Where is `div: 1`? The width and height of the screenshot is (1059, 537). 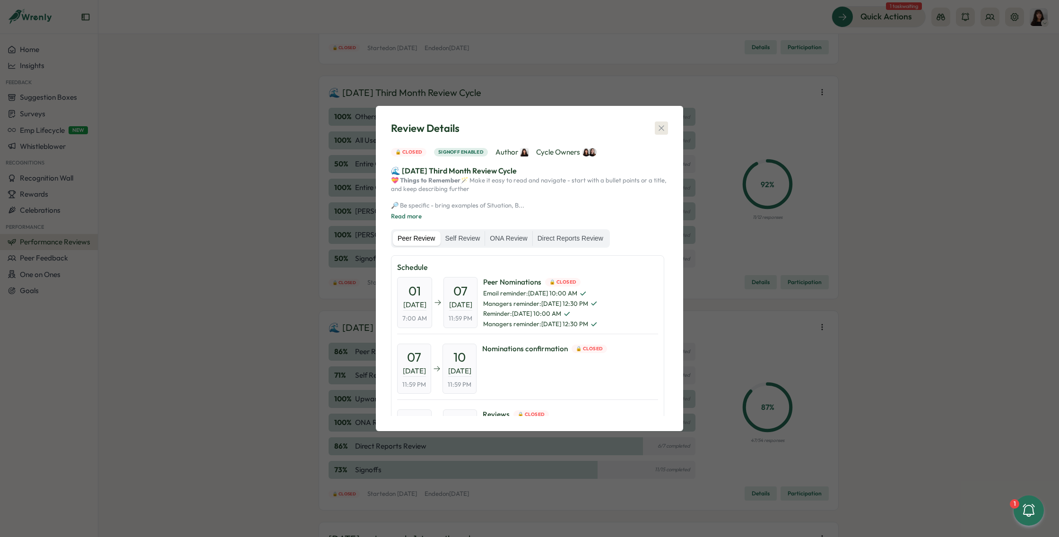 div: 1 is located at coordinates (1015, 504).